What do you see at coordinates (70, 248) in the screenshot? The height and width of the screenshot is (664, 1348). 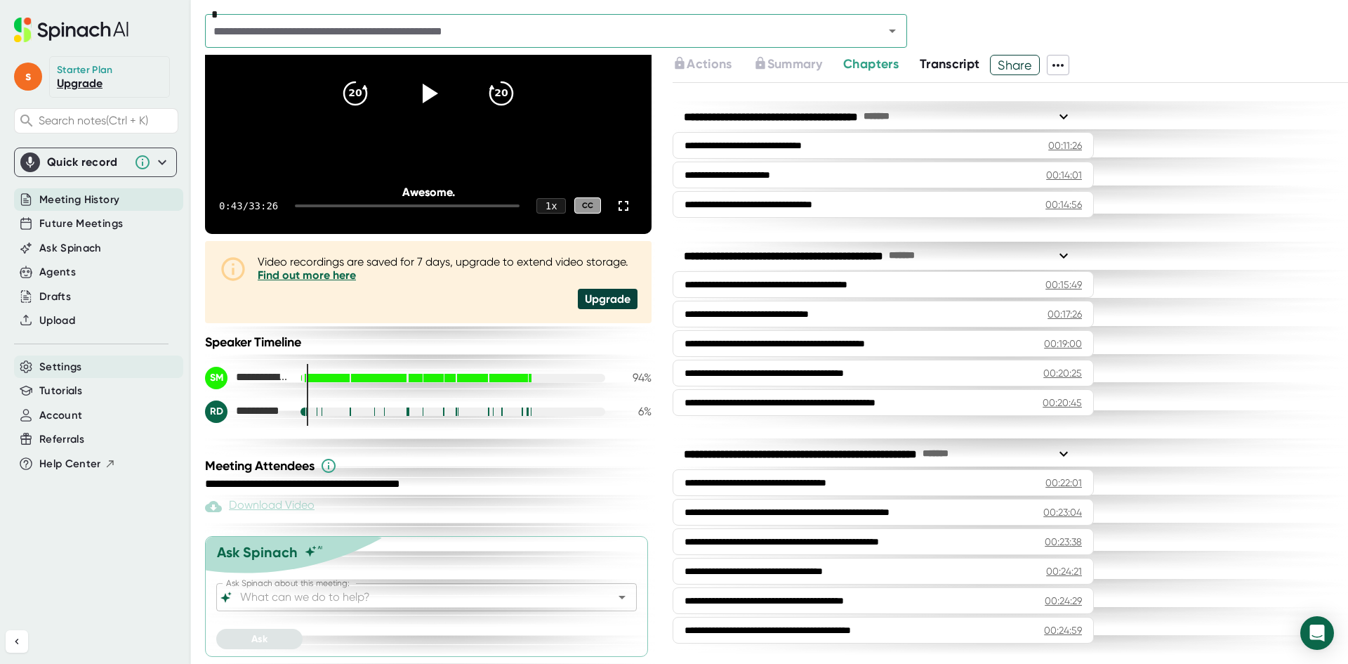 I see `button: Ask Spinach` at bounding box center [70, 248].